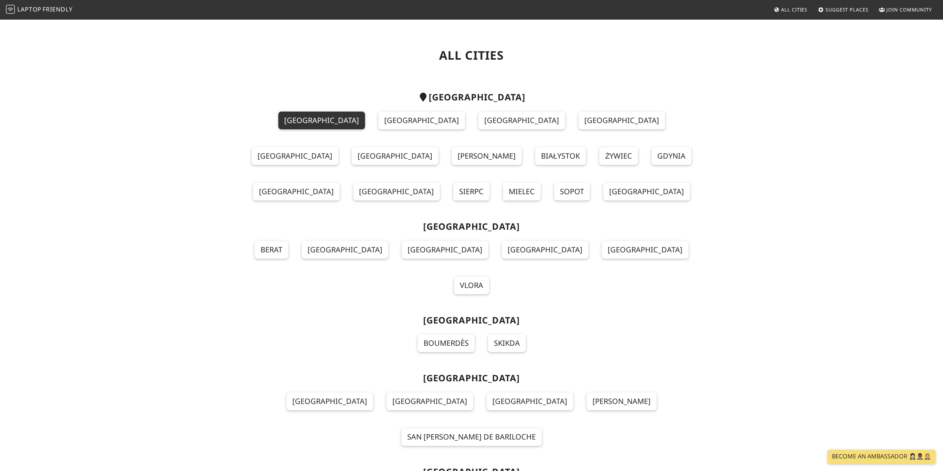 The image size is (943, 471). What do you see at coordinates (471, 285) in the screenshot?
I see `a: Vlora` at bounding box center [471, 285].